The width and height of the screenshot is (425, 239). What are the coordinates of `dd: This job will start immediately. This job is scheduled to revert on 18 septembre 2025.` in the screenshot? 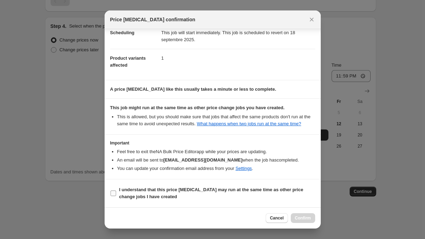 It's located at (238, 36).